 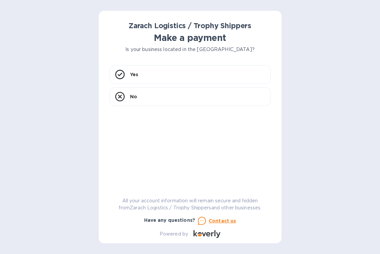 I want to click on u: Contact us, so click(x=222, y=221).